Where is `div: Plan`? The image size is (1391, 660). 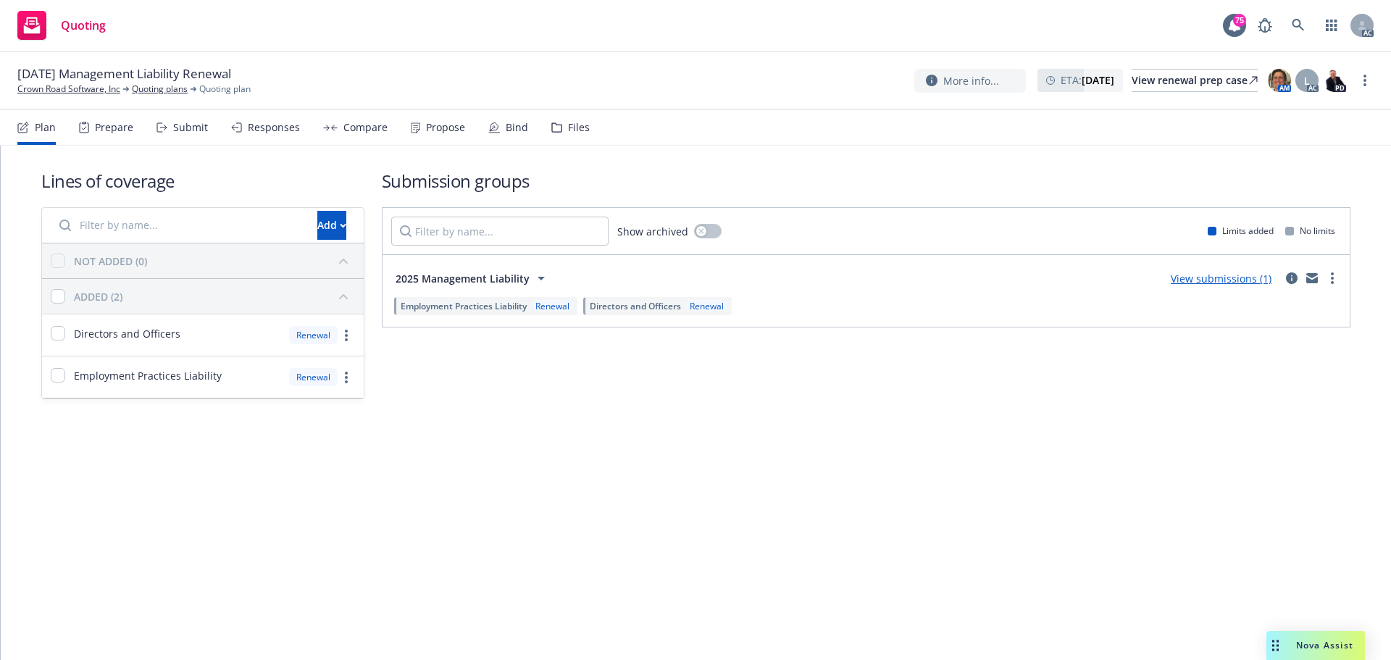
div: Plan is located at coordinates (45, 127).